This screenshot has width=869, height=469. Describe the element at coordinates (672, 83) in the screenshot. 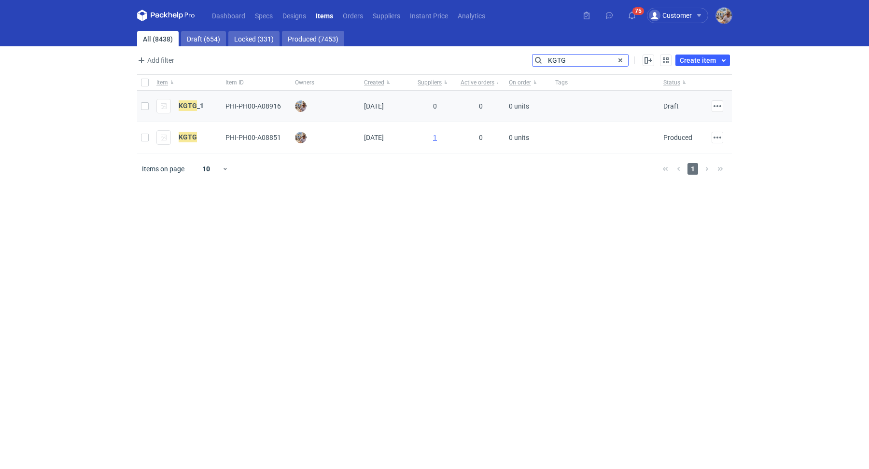

I see `span: Status` at that location.